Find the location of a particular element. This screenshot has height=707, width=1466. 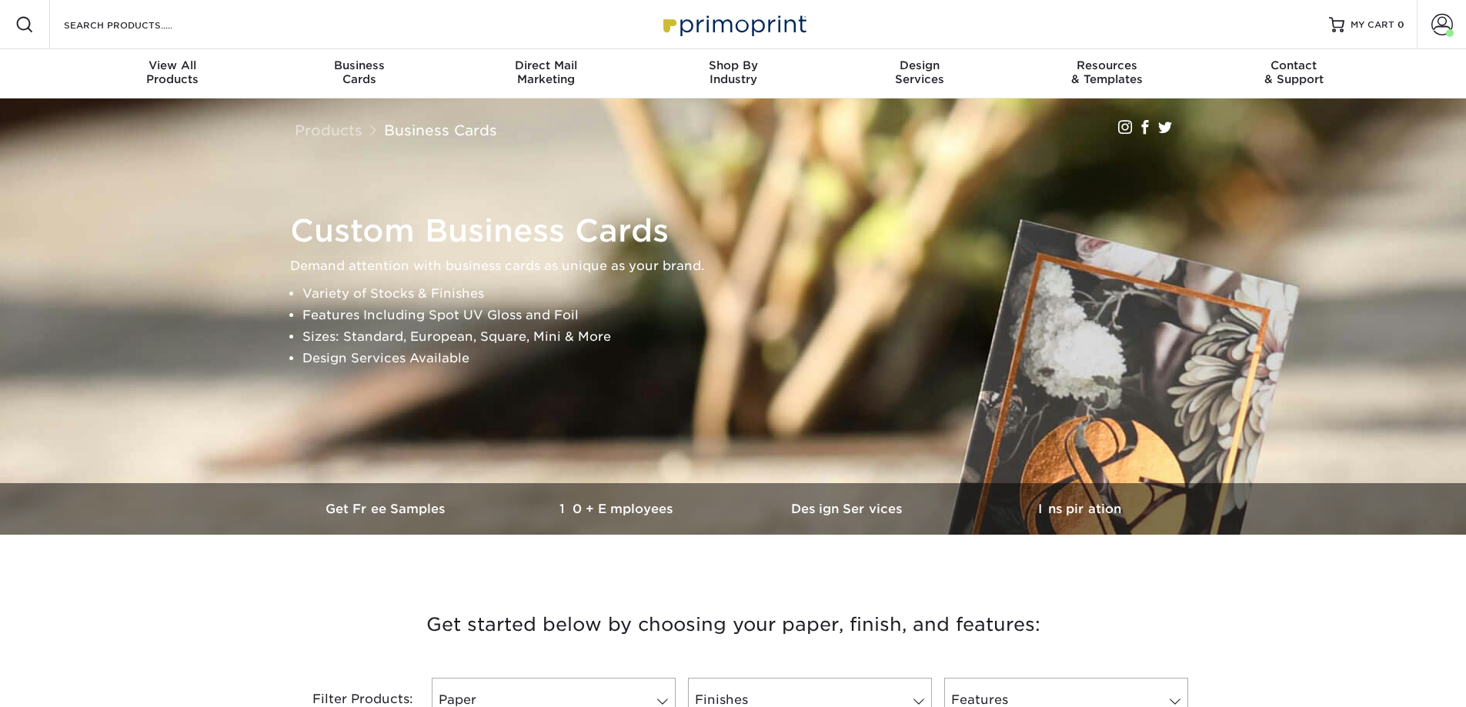

a: Contact& Support is located at coordinates (1294, 74).